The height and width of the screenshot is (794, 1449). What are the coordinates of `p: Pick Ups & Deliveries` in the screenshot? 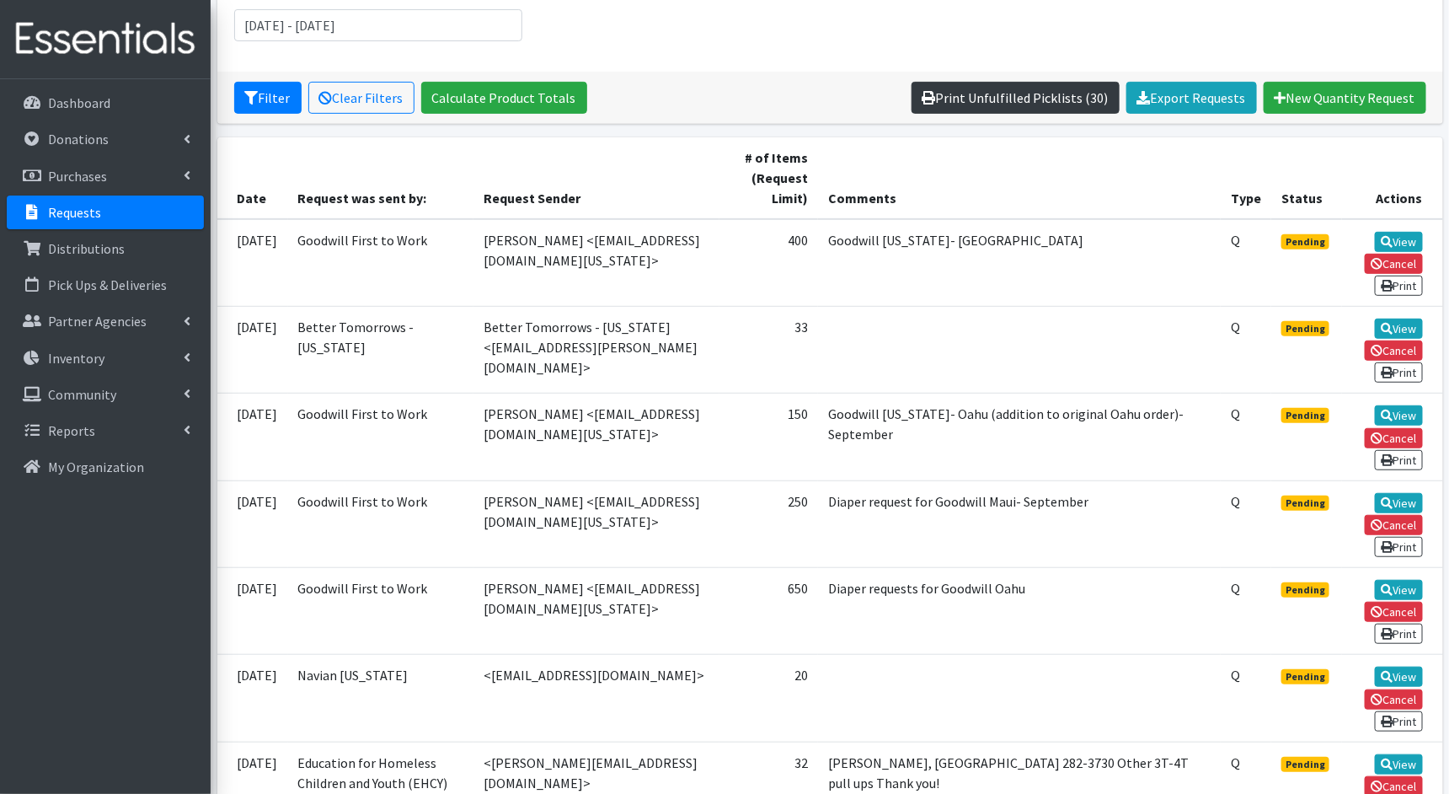 It's located at (107, 285).